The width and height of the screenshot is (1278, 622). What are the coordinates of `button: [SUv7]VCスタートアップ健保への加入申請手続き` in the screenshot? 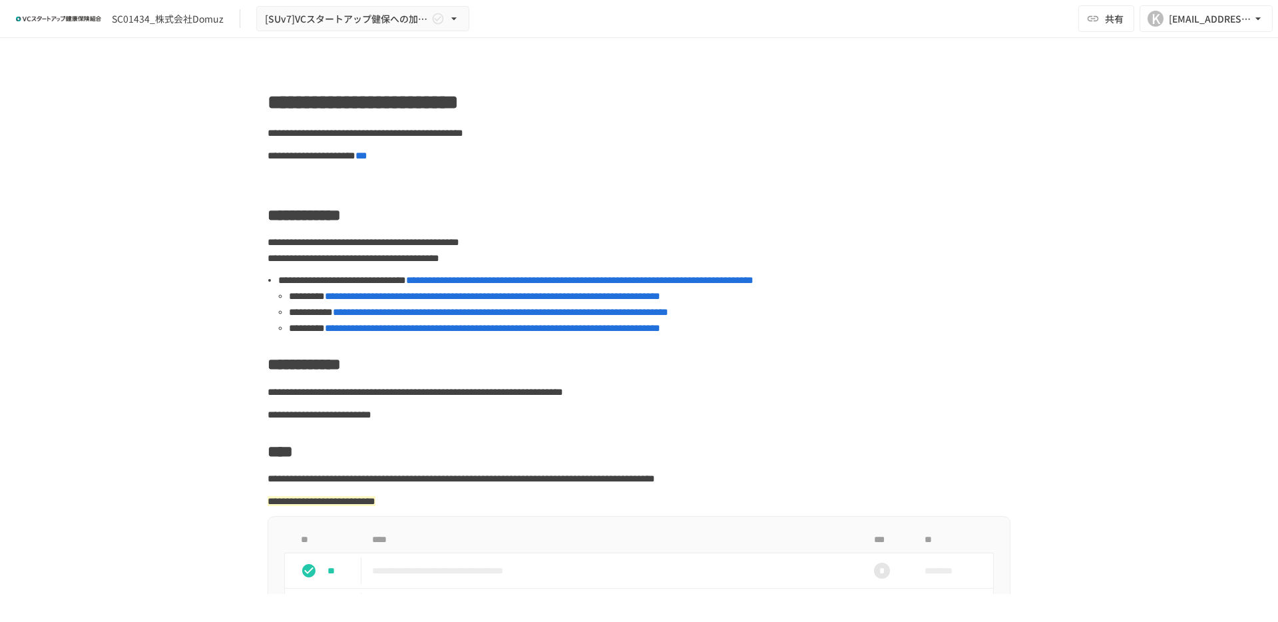 It's located at (363, 19).